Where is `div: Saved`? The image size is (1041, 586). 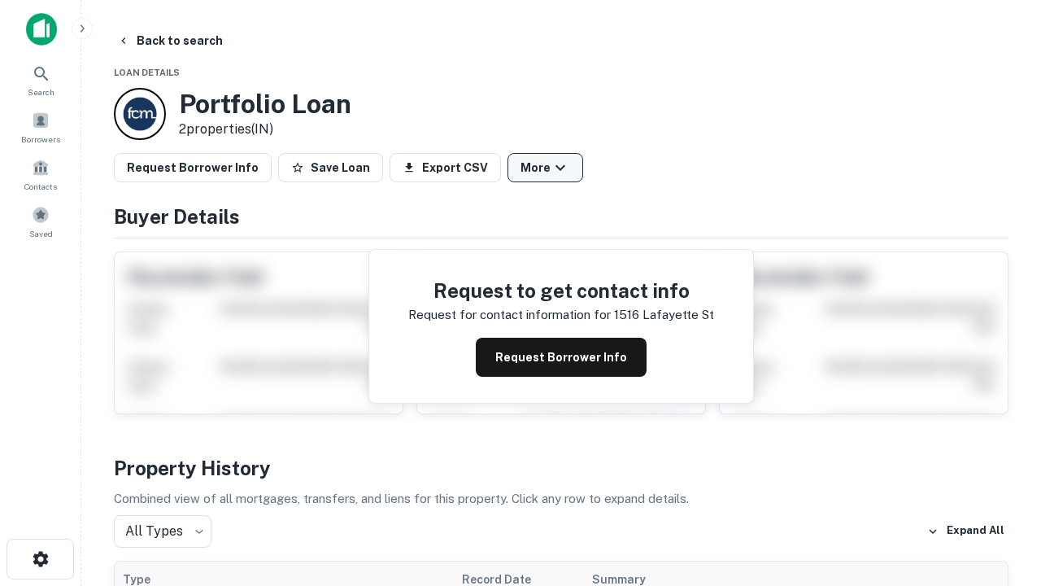
div: Saved is located at coordinates (41, 221).